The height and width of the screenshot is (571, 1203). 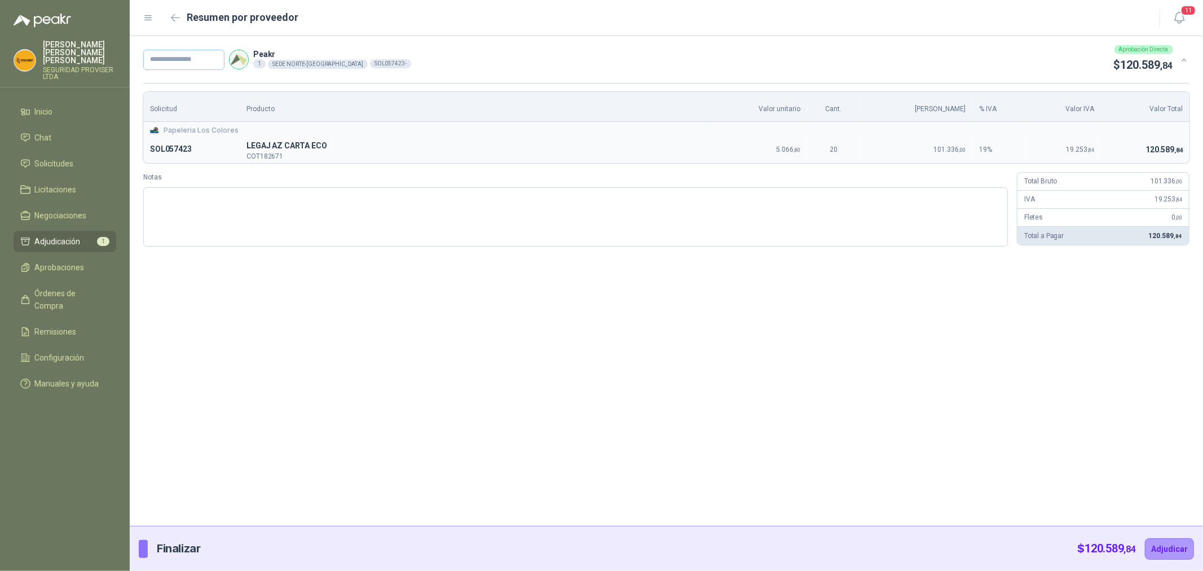 I want to click on span: Negociaciones, so click(x=61, y=215).